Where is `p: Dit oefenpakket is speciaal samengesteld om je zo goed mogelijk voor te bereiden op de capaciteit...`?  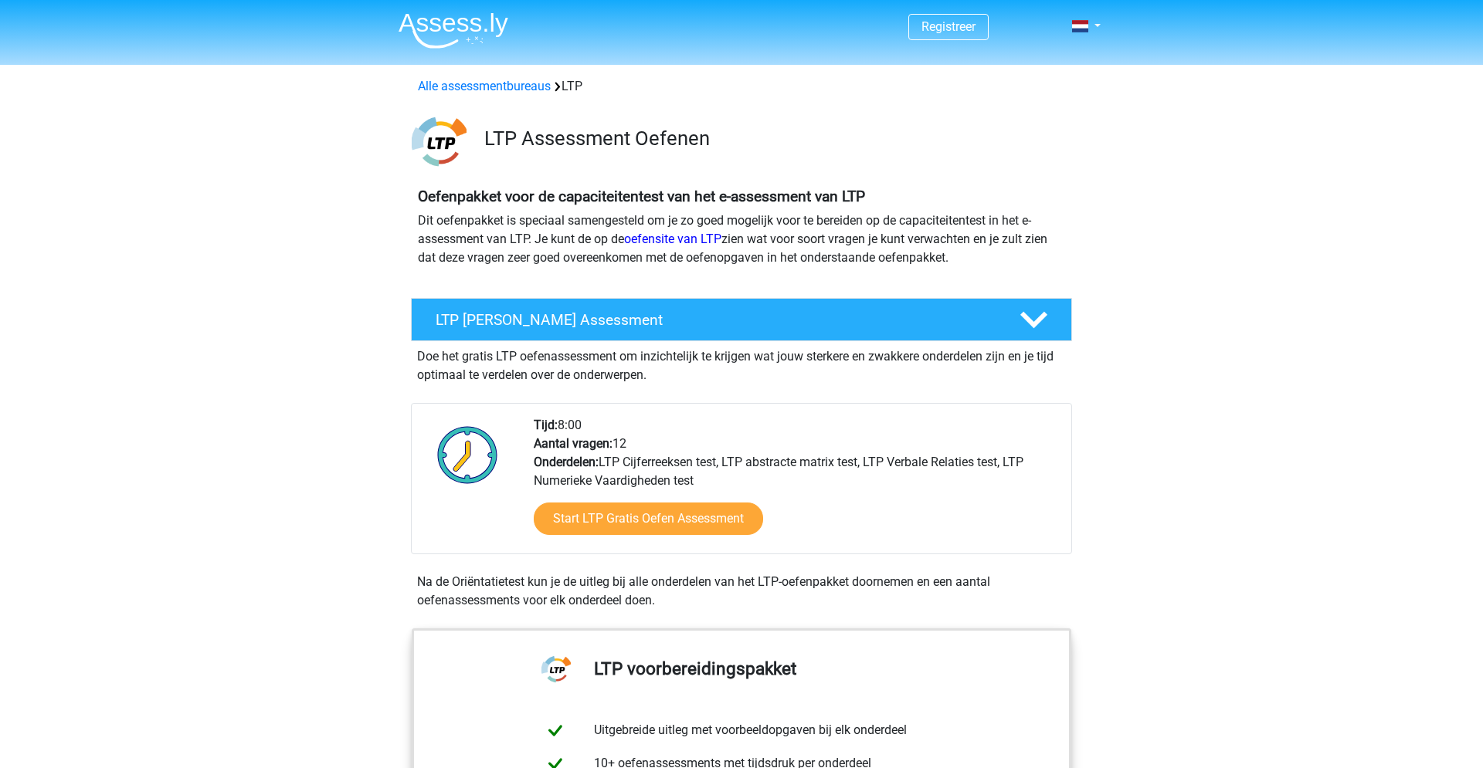
p: Dit oefenpakket is speciaal samengesteld om je zo goed mogelijk voor te bereiden op de capaciteit... is located at coordinates (741, 239).